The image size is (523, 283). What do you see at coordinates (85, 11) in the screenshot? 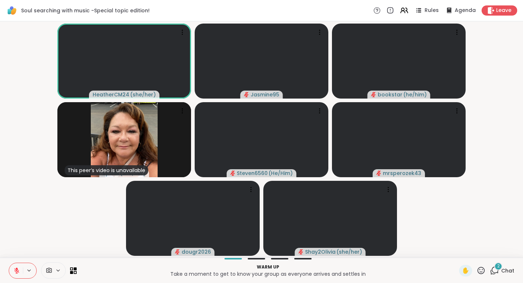
I see `span: Soul searching with music -Special topic edition!` at bounding box center [85, 11].